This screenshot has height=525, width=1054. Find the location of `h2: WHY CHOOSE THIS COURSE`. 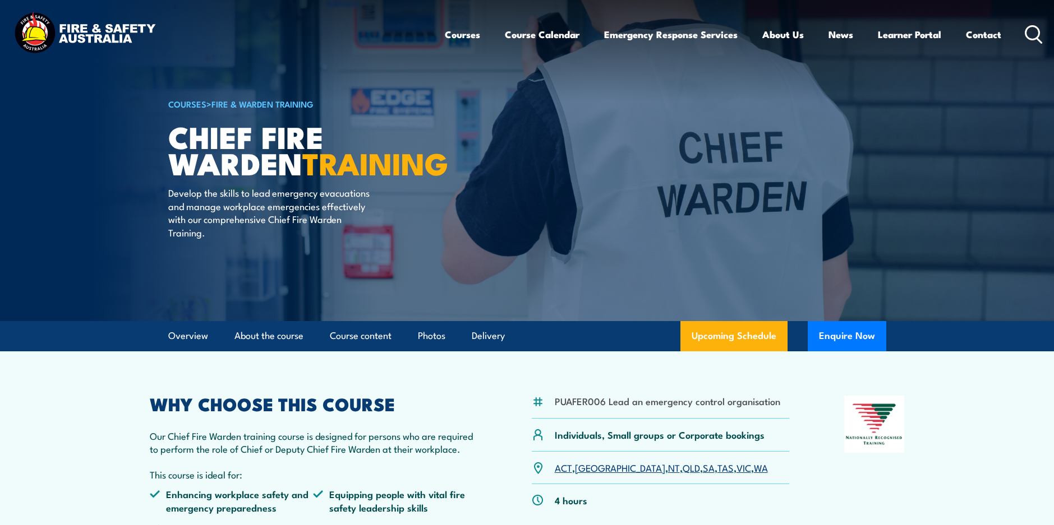

h2: WHY CHOOSE THIS COURSE is located at coordinates (313, 404).